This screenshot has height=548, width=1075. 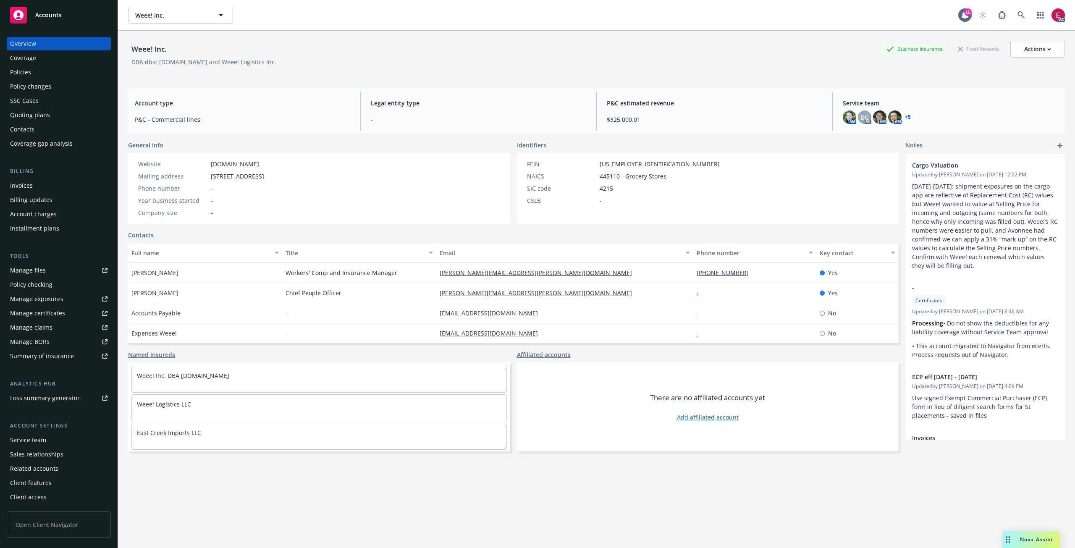 What do you see at coordinates (560, 253) in the screenshot?
I see `div: Email` at bounding box center [560, 253].